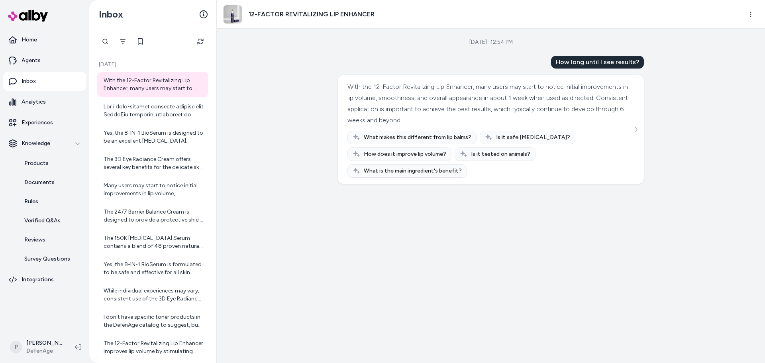 The image size is (765, 363). I want to click on span: DefenAge, so click(44, 351).